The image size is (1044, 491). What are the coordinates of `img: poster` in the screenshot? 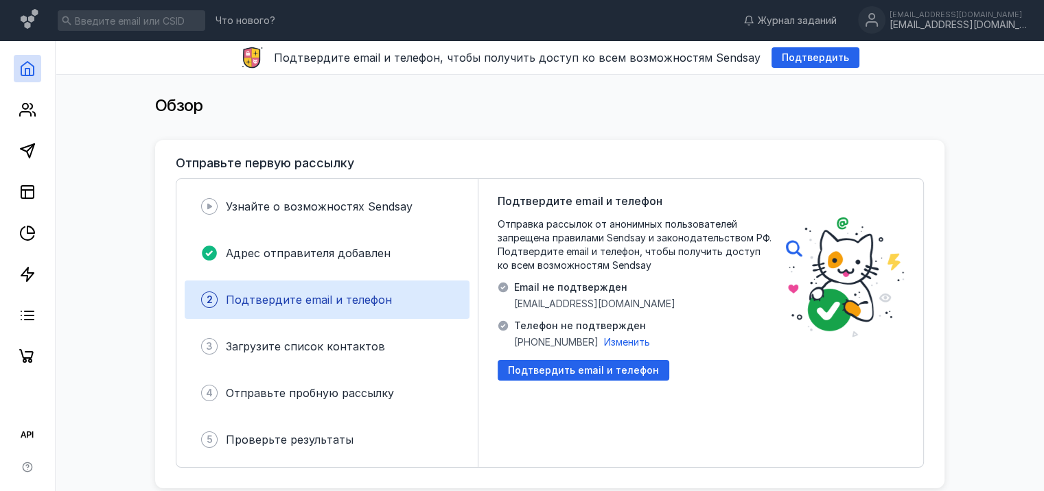 It's located at (845, 277).